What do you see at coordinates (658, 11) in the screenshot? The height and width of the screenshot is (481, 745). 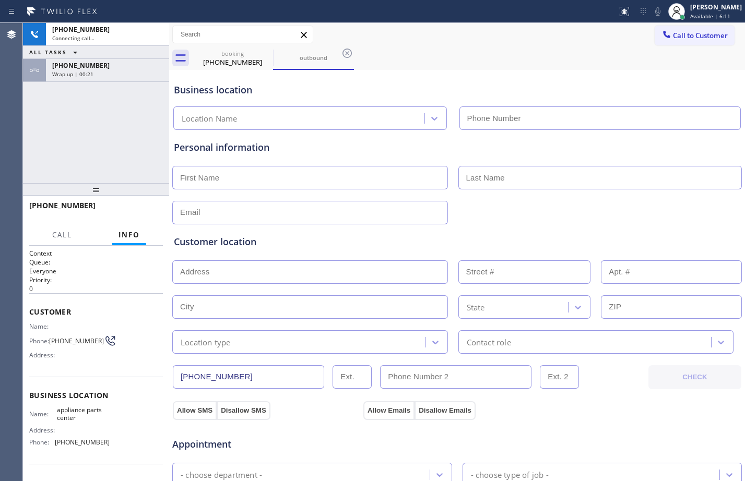 I see `button: Mute` at bounding box center [658, 11].